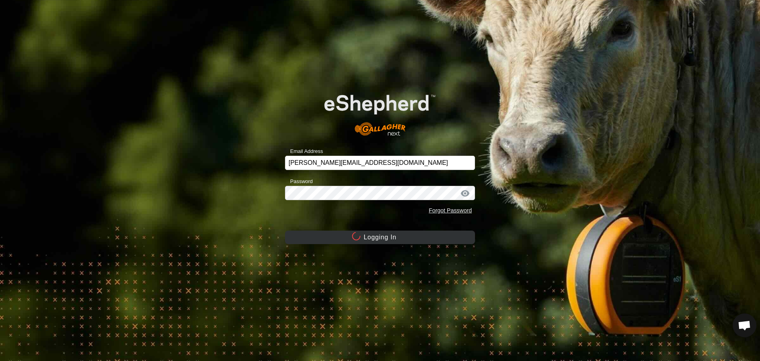  Describe the element at coordinates (450, 210) in the screenshot. I see `a: Forgot Password` at that location.